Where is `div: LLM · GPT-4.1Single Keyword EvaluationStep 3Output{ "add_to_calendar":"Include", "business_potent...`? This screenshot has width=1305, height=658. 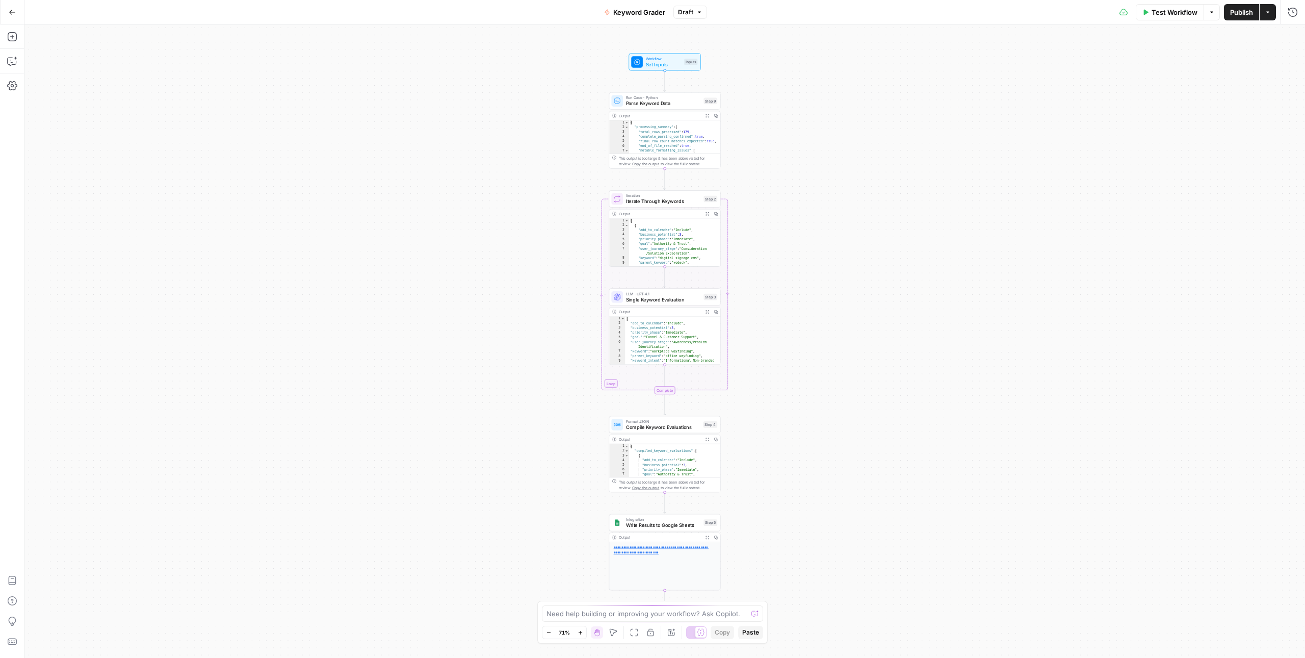 div: LLM · GPT-4.1Single Keyword EvaluationStep 3Output{ "add_to_calendar":"Include", "business_potent... is located at coordinates (664, 326).